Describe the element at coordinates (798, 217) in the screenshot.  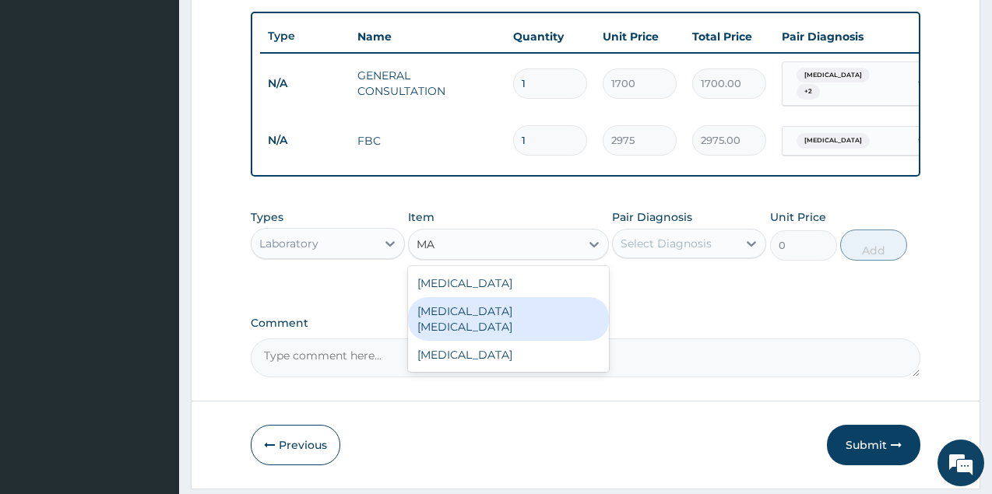
I see `label: Unit Price` at that location.